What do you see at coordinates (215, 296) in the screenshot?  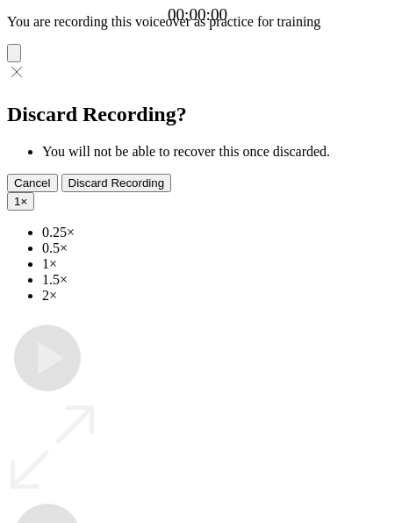 I see `li: 2×` at bounding box center [215, 296].